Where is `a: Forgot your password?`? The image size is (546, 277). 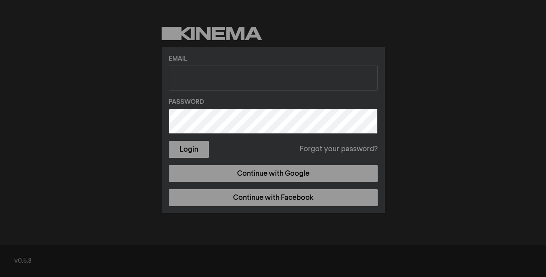
a: Forgot your password? is located at coordinates (338, 150).